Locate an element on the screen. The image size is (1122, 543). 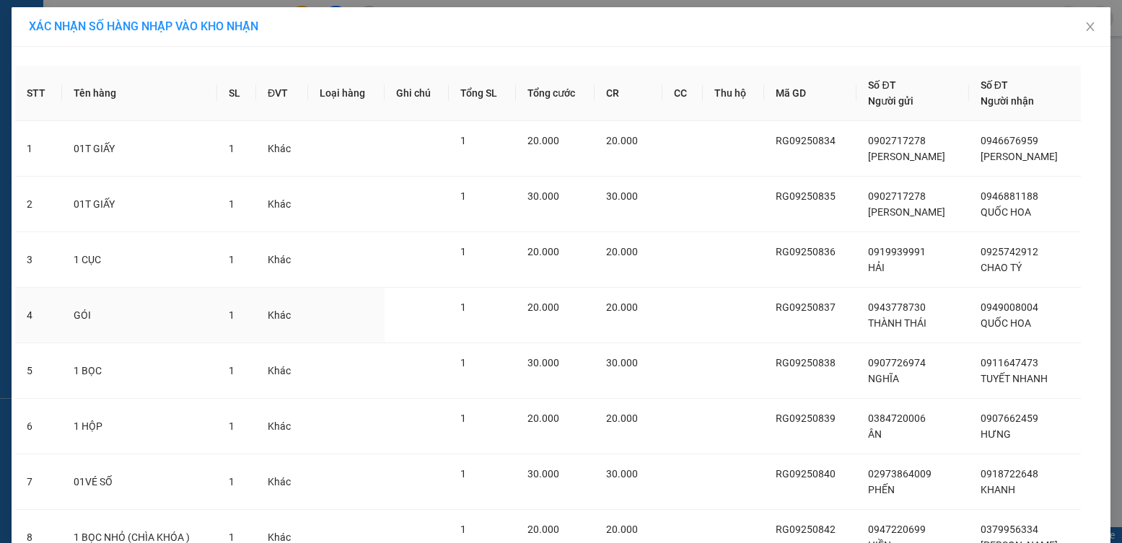
span: ÂN is located at coordinates (875, 434).